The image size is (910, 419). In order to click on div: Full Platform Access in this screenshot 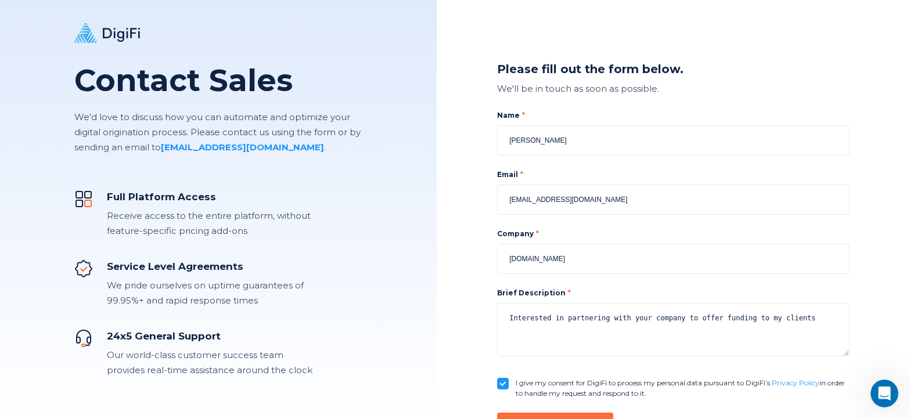, I will do `click(210, 197)`.